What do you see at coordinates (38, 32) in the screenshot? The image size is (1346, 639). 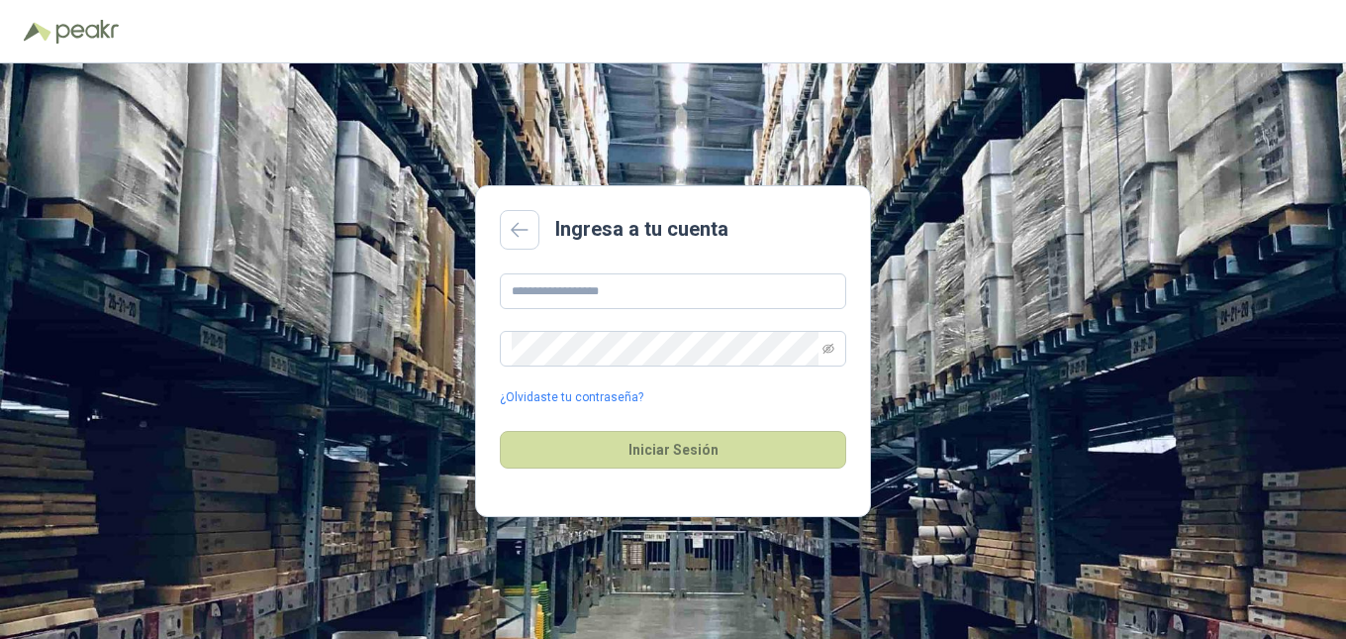 I see `img: Logo` at bounding box center [38, 32].